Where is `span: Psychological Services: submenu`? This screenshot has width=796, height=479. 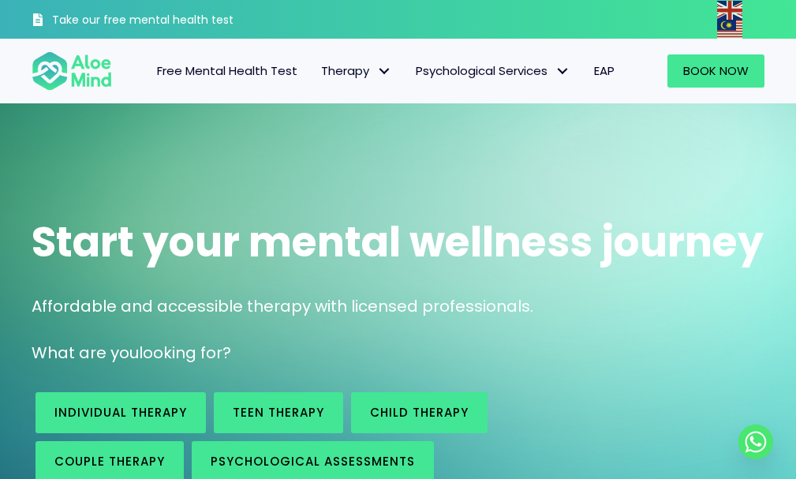
span: Psychological Services: submenu is located at coordinates (563, 71).